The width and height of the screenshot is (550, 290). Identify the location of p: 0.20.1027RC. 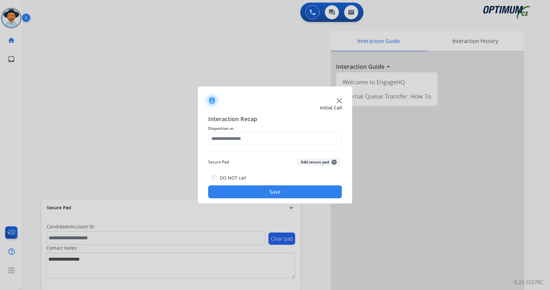
(529, 282).